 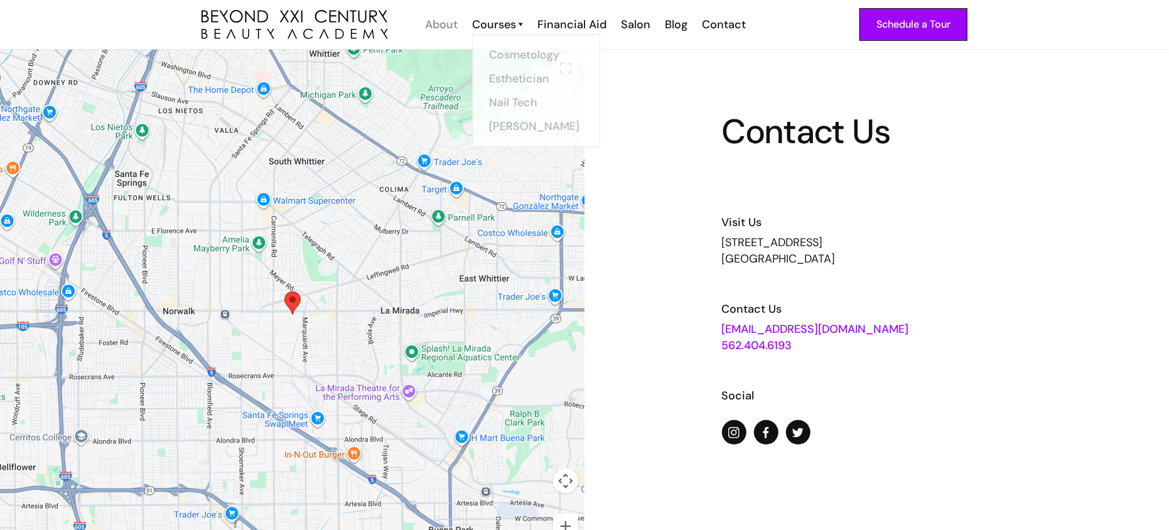 What do you see at coordinates (877, 309) in the screenshot?
I see `h6: Contact Us` at bounding box center [877, 309].